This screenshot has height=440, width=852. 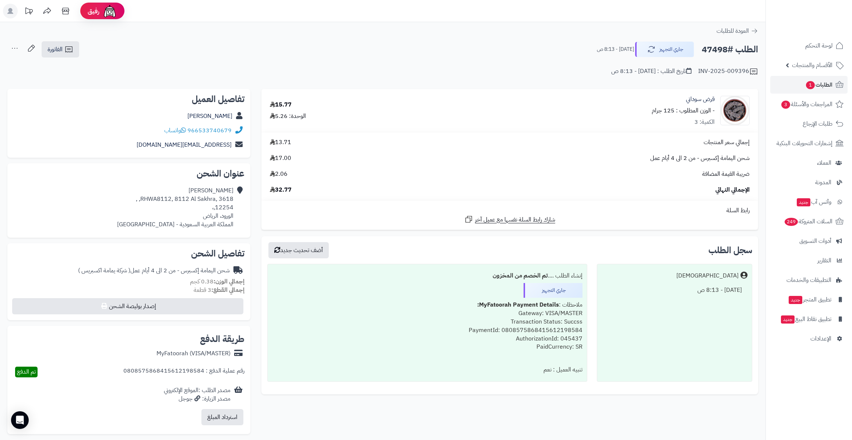 I want to click on span: وآتس آب, so click(x=814, y=202).